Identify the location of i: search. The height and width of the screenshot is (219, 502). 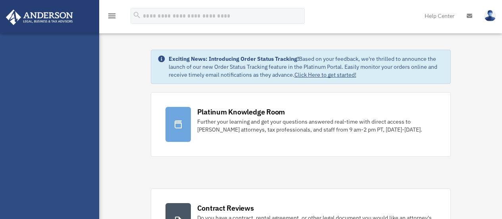
(137, 15).